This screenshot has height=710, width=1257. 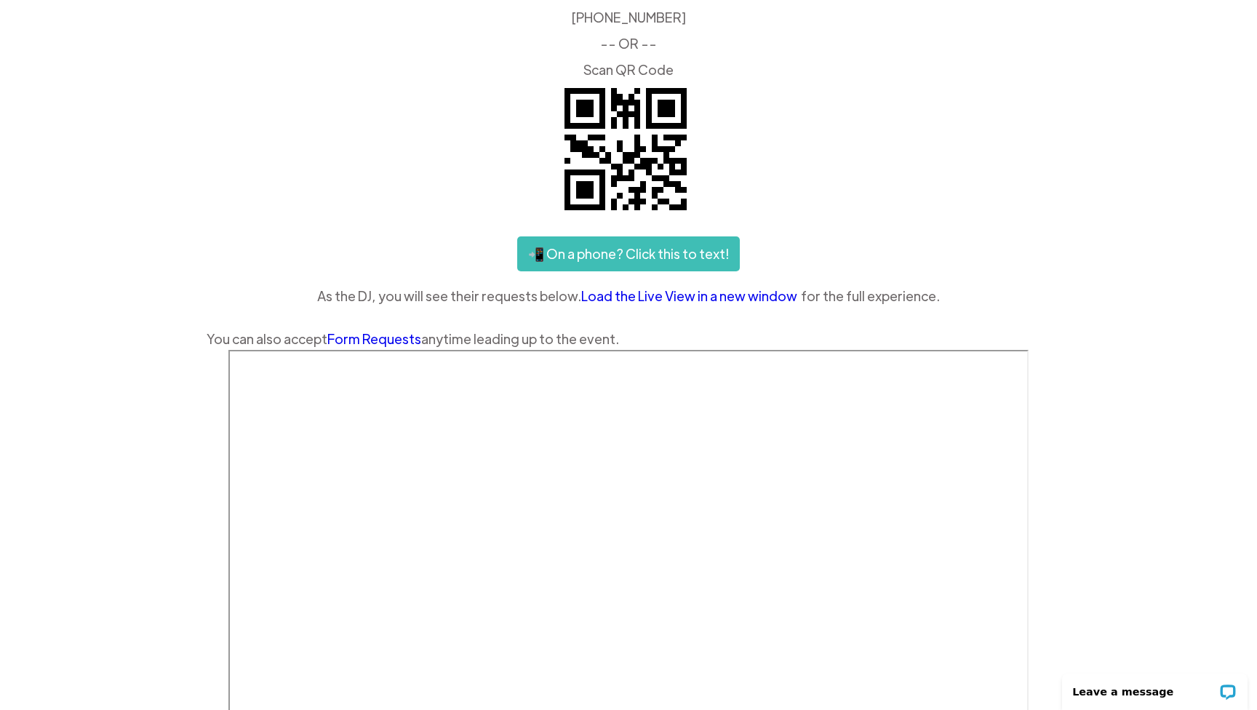 I want to click on p: Leave a message, so click(x=92, y=28).